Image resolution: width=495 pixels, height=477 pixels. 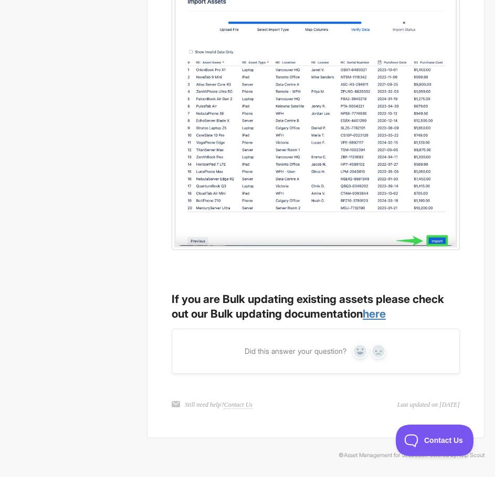 I want to click on a: Asset Management for Jira, so click(x=377, y=455).